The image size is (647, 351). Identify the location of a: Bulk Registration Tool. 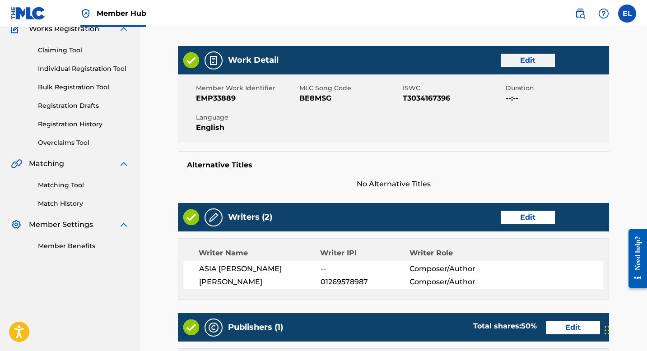
(84, 87).